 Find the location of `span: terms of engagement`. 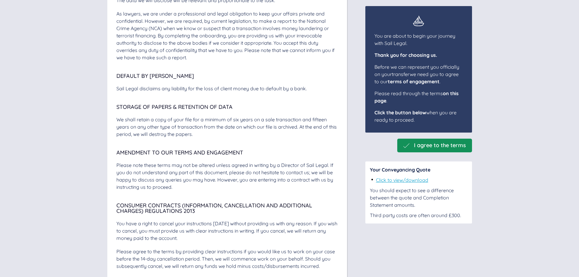

span: terms of engagement is located at coordinates (414, 81).